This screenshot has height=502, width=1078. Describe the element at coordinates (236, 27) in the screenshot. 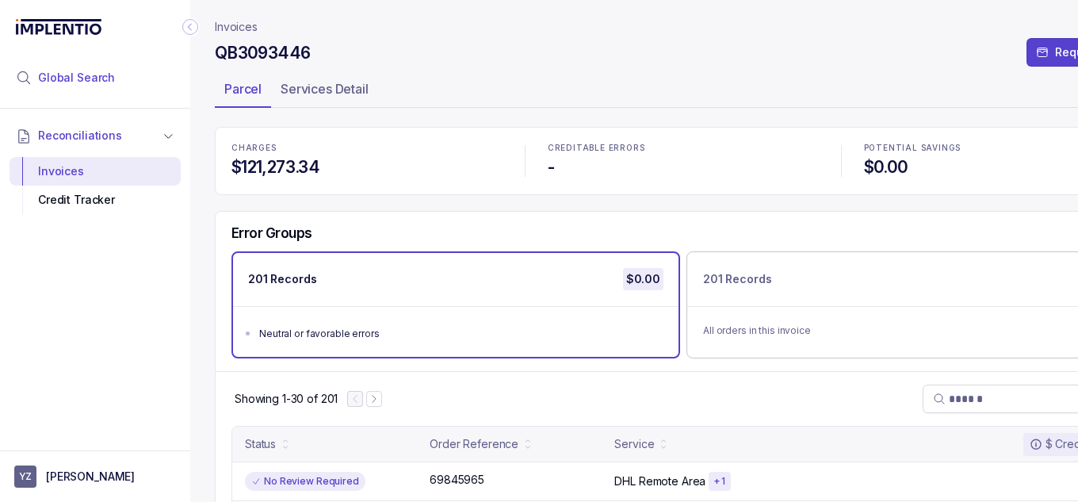

I see `nav: breadcrumb` at that location.